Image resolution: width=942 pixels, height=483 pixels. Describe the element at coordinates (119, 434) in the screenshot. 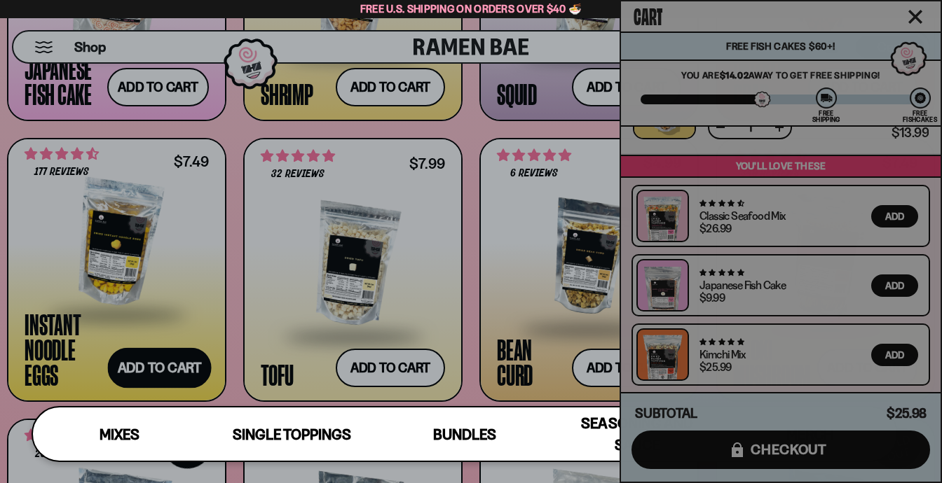

I see `span: Mixes` at that location.